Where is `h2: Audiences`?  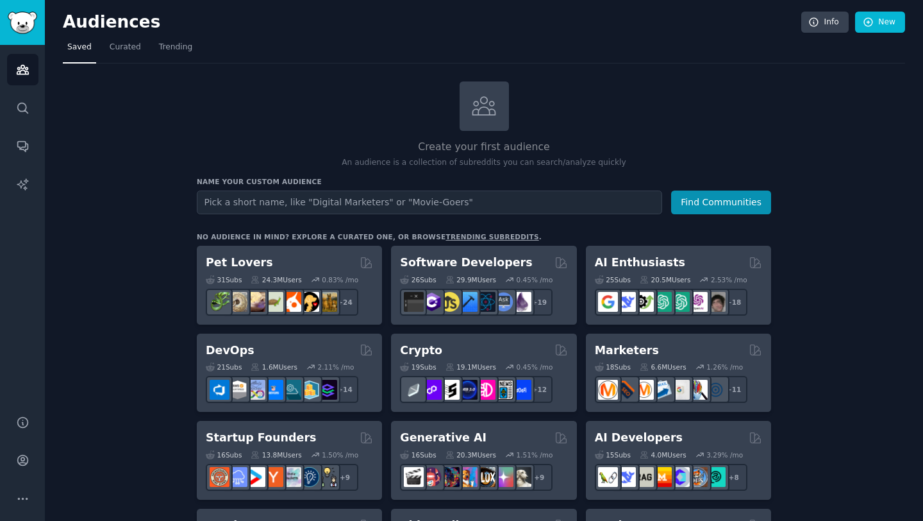 h2: Audiences is located at coordinates (432, 22).